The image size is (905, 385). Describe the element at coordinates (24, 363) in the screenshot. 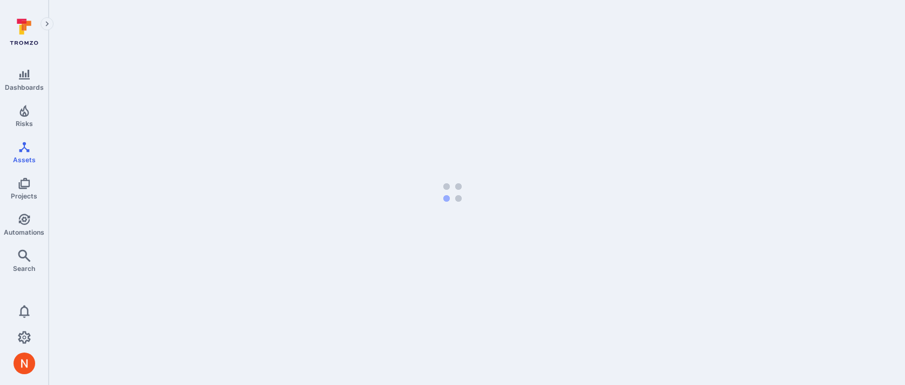

I see `div: Neeren Patki` at that location.